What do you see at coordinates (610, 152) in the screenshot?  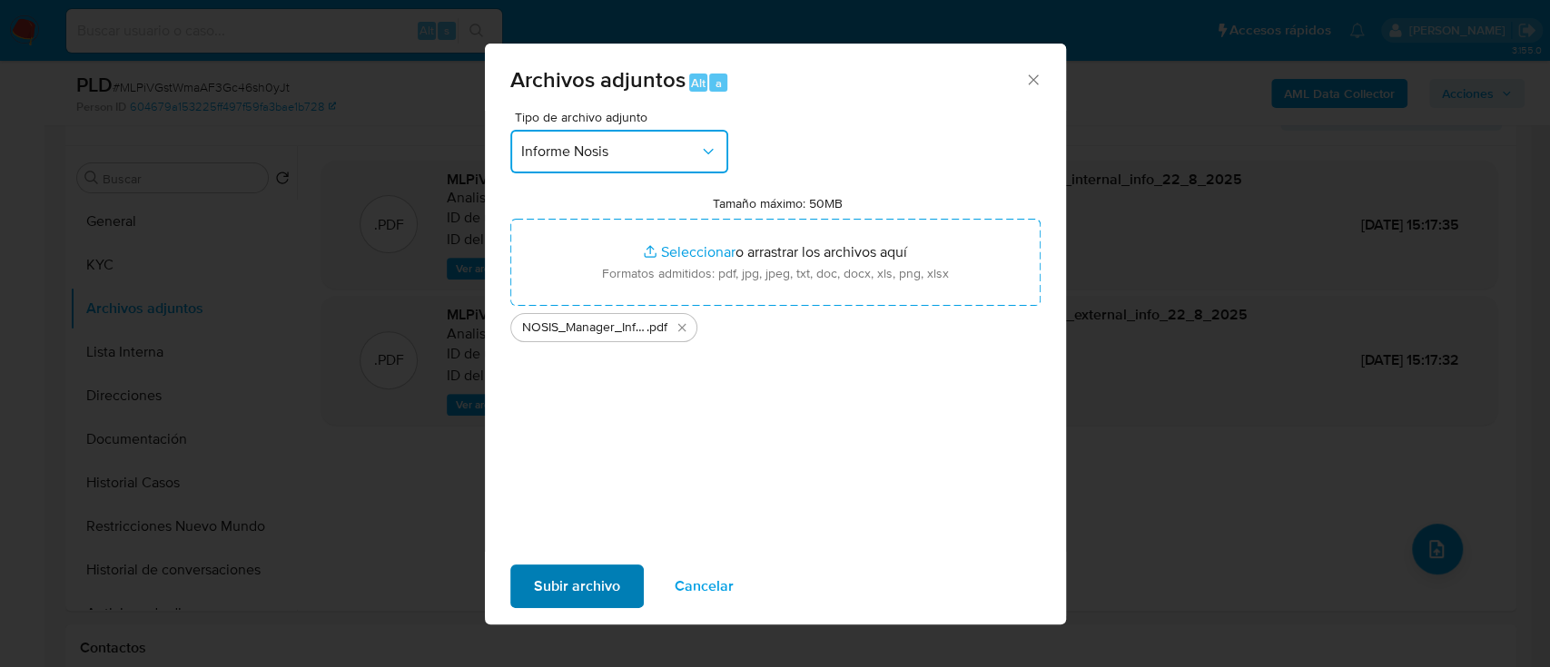 I see `span: Informe Nosis` at bounding box center [610, 152].